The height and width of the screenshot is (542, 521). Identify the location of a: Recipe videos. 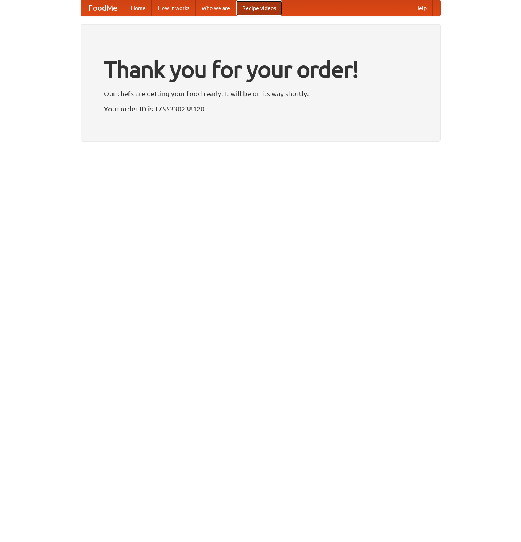
(259, 8).